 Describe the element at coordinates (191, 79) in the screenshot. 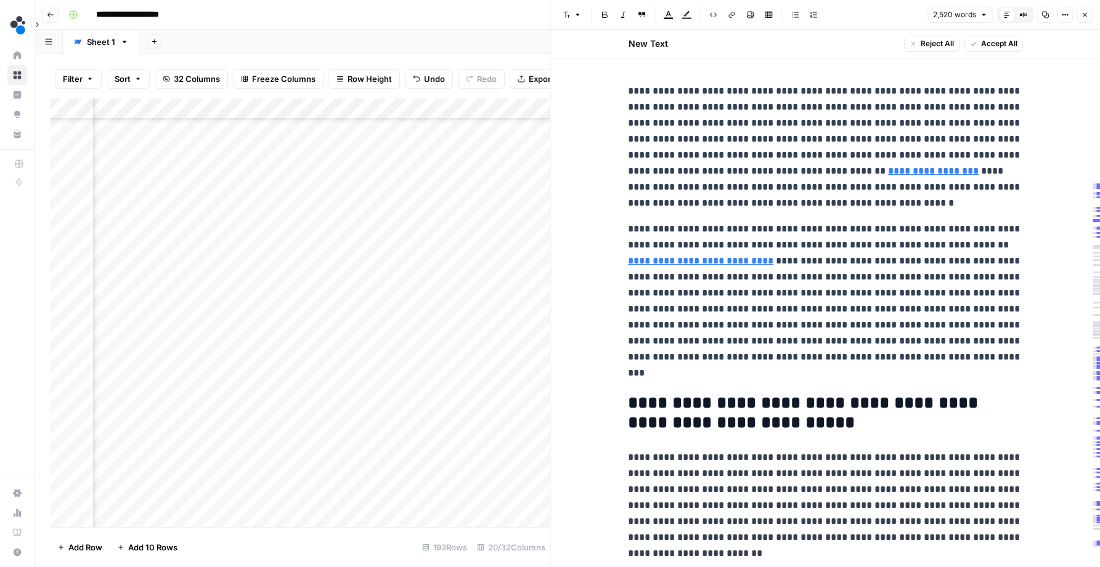

I see `button: 32 Columns` at that location.